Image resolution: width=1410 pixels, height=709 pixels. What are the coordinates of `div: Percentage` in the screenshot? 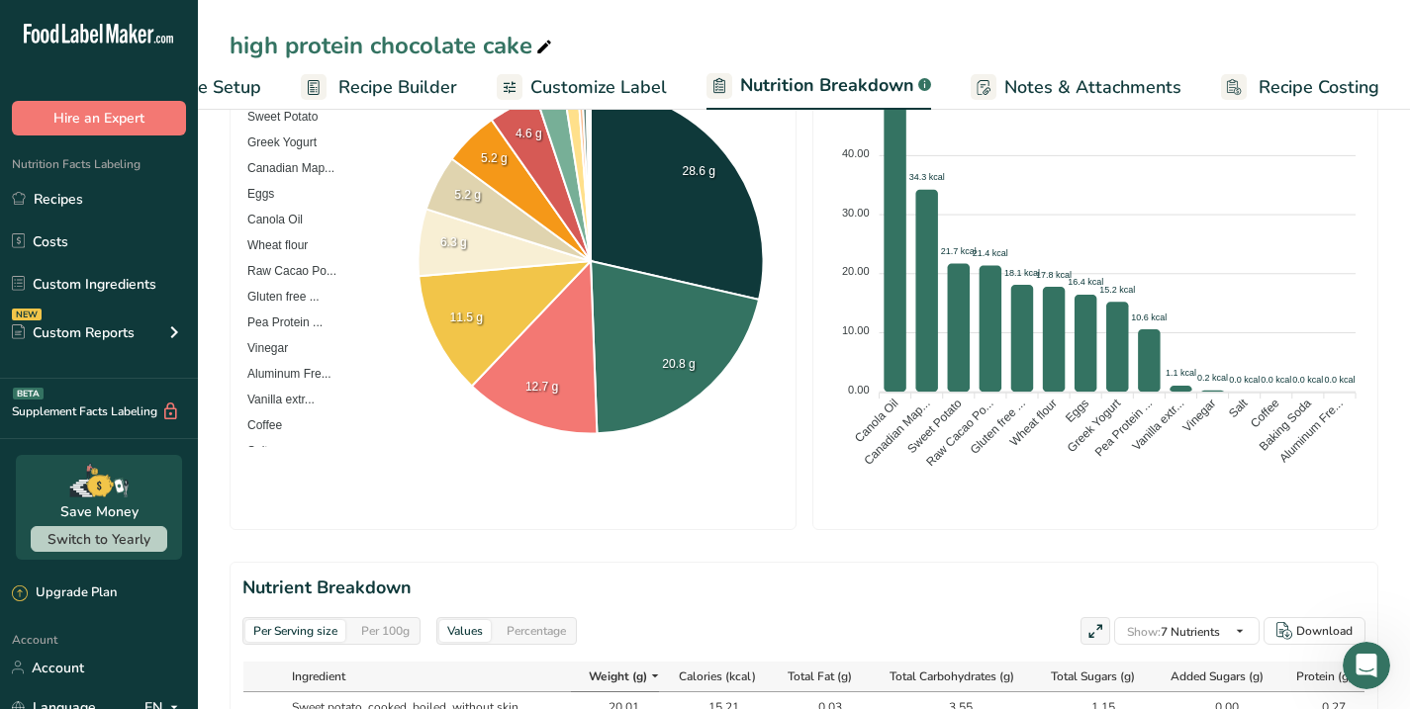 It's located at (536, 631).